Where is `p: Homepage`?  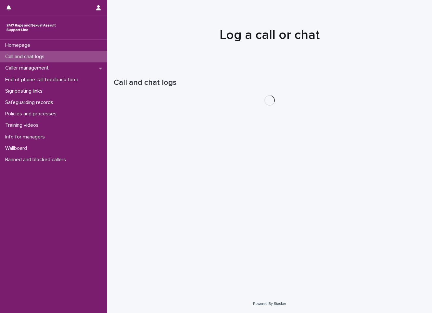
p: Homepage is located at coordinates (19, 45).